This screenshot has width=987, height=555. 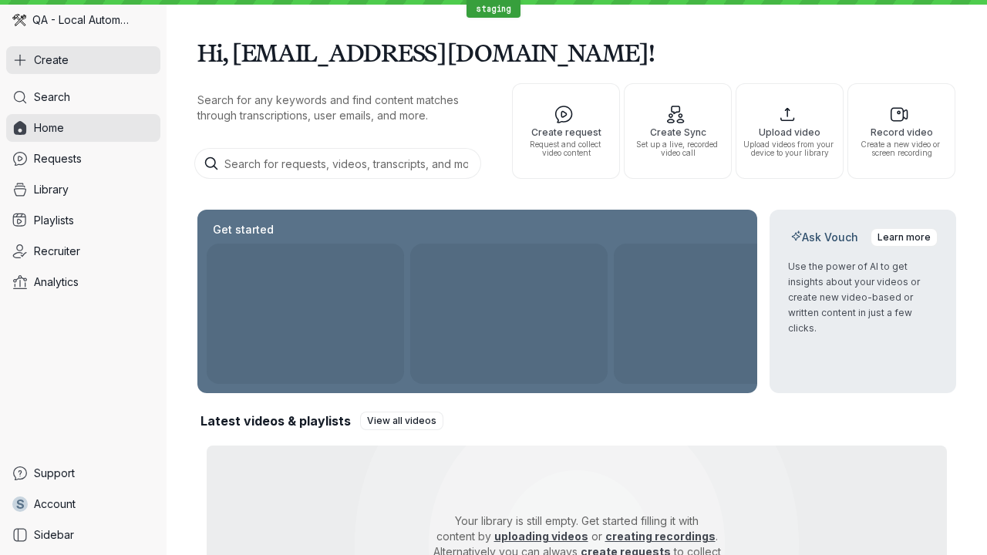 I want to click on span: Upload videos from your device to your library, so click(x=789, y=149).